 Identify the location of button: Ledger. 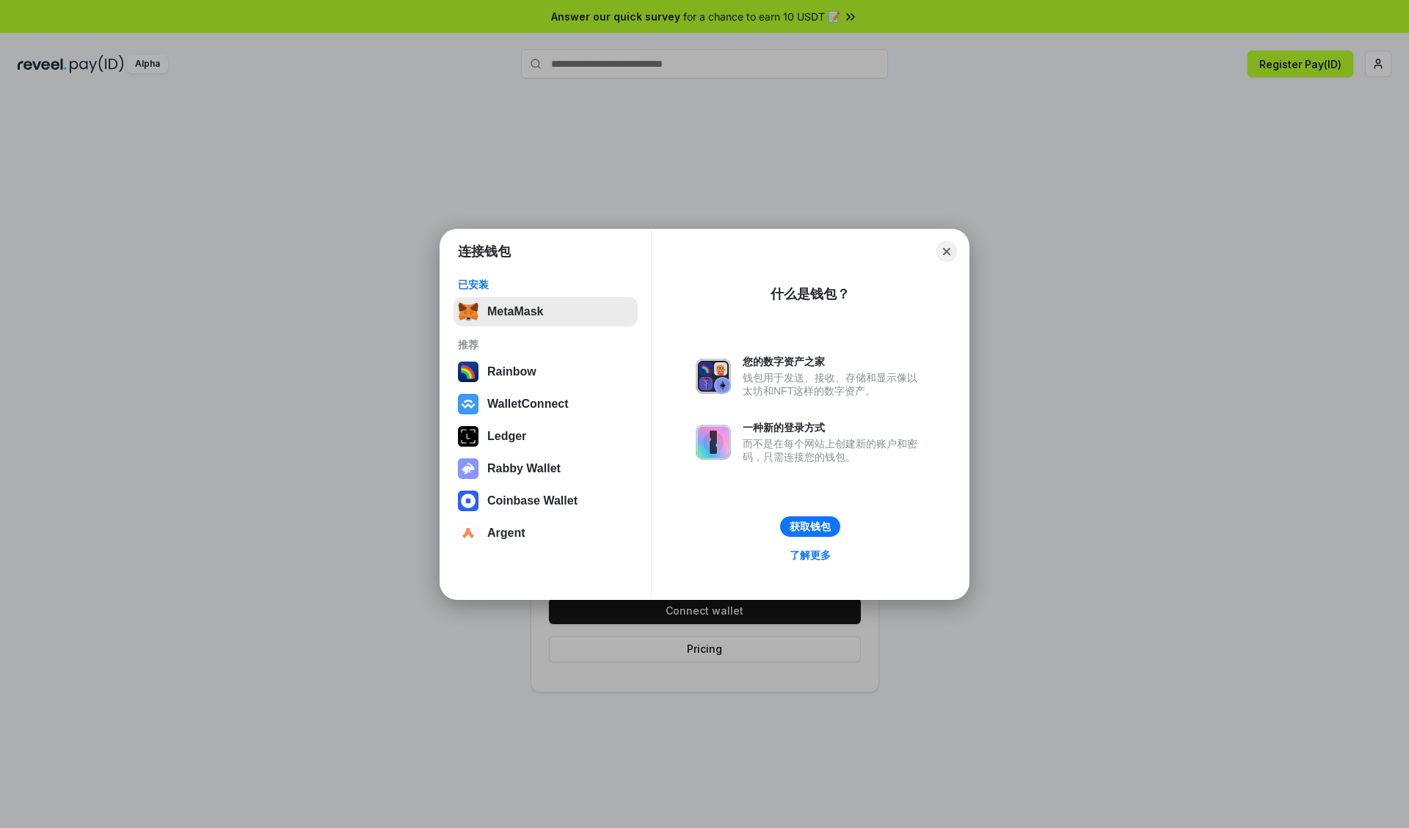
(545, 437).